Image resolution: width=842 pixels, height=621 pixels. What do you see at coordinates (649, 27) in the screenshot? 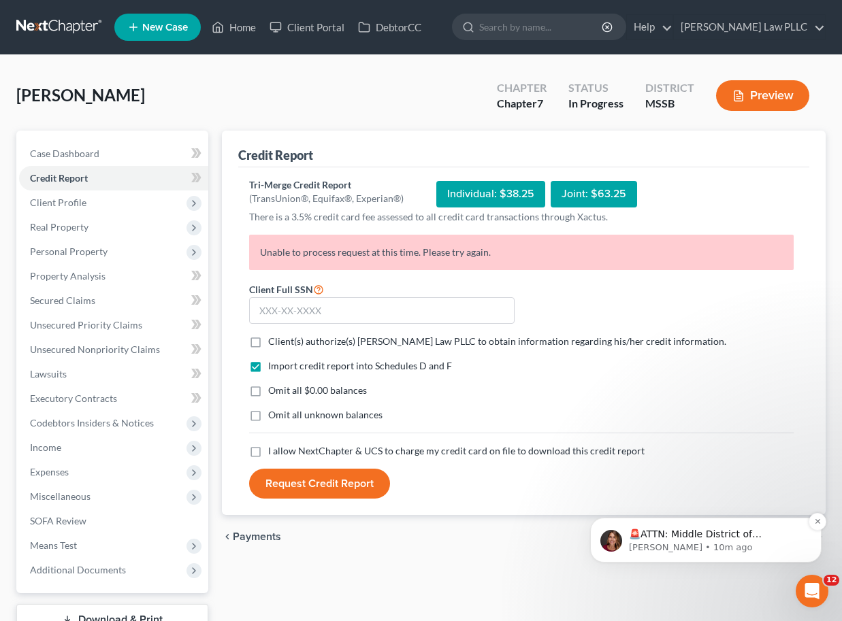
I see `a: Help` at bounding box center [649, 27].